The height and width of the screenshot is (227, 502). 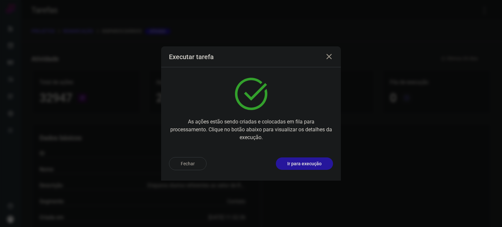 What do you see at coordinates (251, 94) in the screenshot?
I see `img: verified.svg` at bounding box center [251, 94].